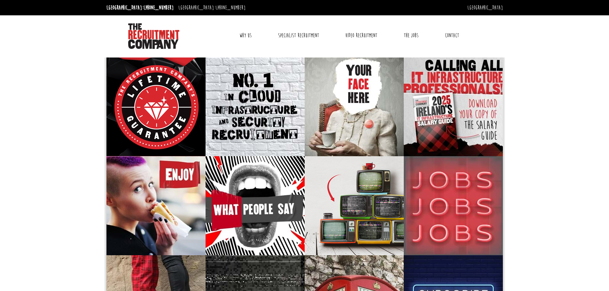  I want to click on a: Why Us, so click(245, 35).